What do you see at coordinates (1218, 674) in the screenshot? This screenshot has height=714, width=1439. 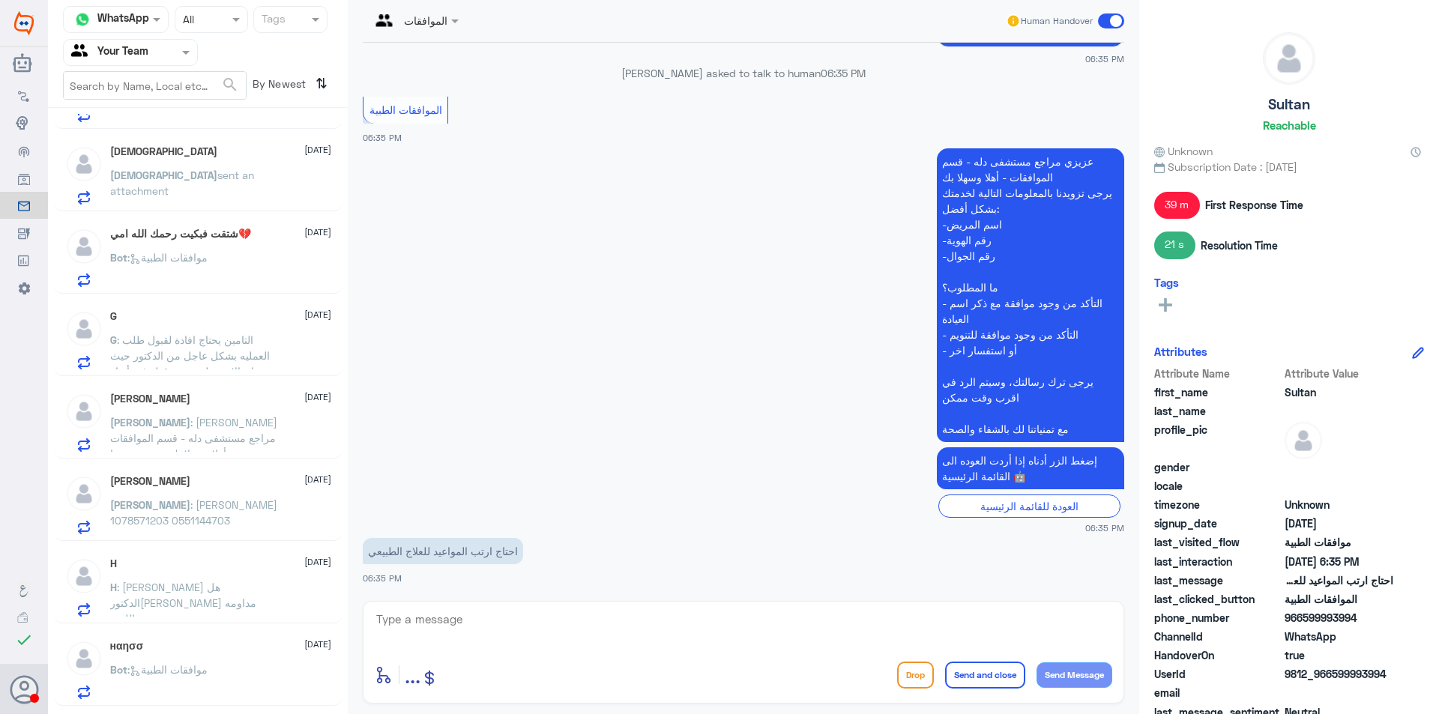 I see `span: UserId` at bounding box center [1218, 674].